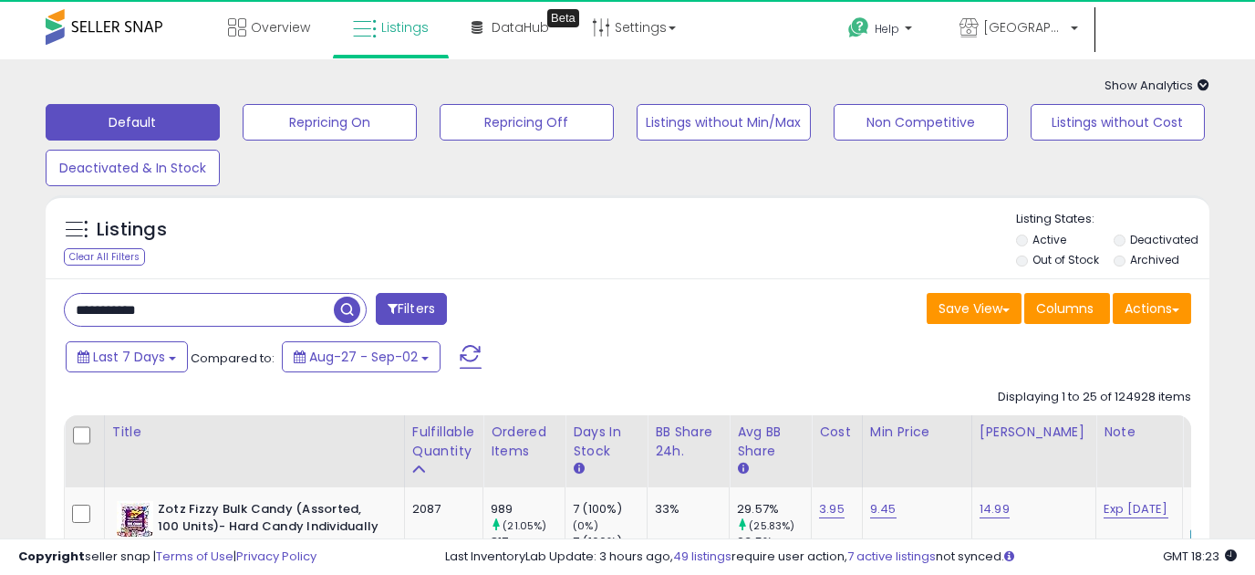  What do you see at coordinates (1157, 85) in the screenshot?
I see `span: Show Analytics` at bounding box center [1157, 85].